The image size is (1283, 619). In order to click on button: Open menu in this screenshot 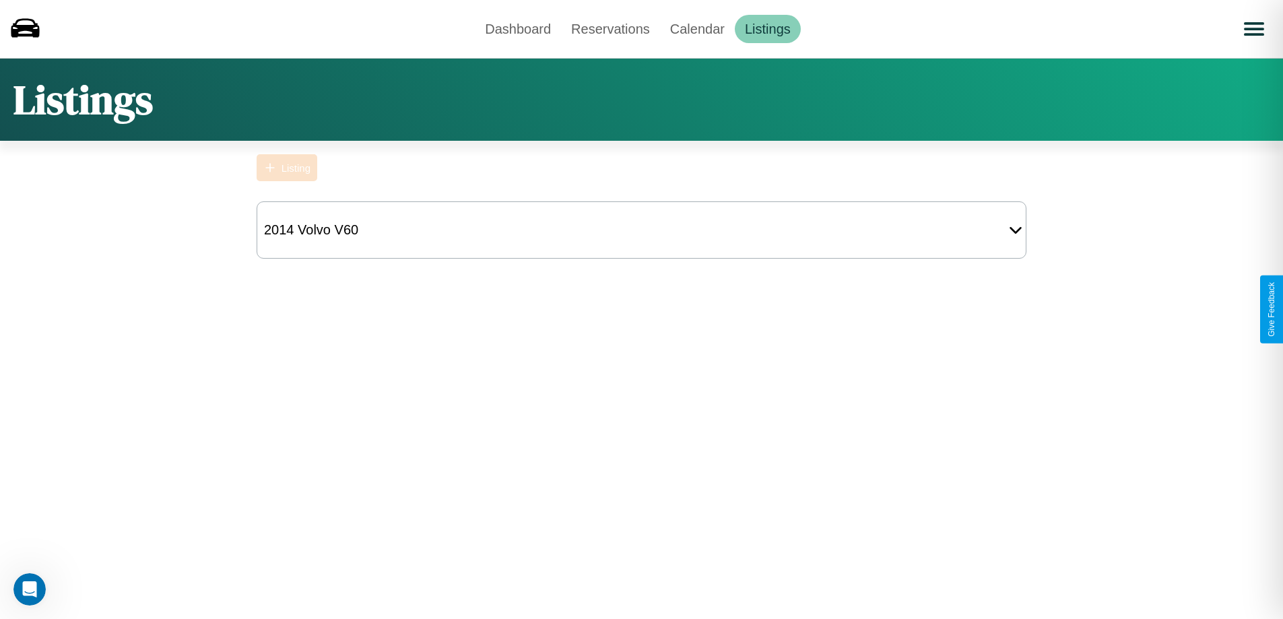, I will do `click(1254, 29)`.